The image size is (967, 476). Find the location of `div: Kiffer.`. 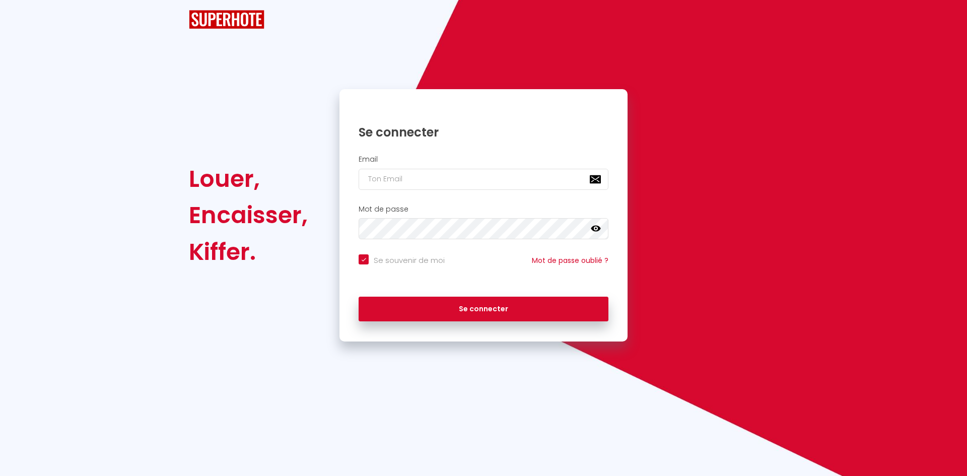

div: Kiffer. is located at coordinates (248, 252).